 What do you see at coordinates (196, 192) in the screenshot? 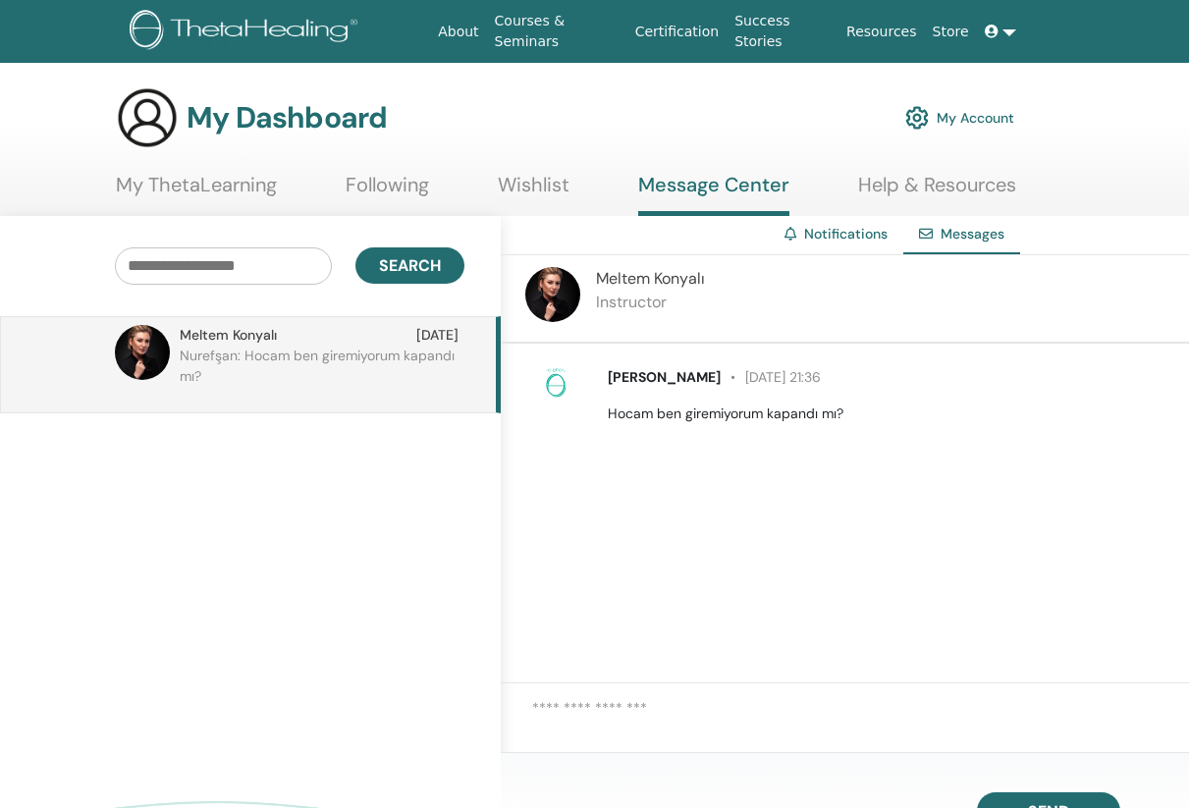
I see `a: My ThetaLearning` at bounding box center [196, 192].